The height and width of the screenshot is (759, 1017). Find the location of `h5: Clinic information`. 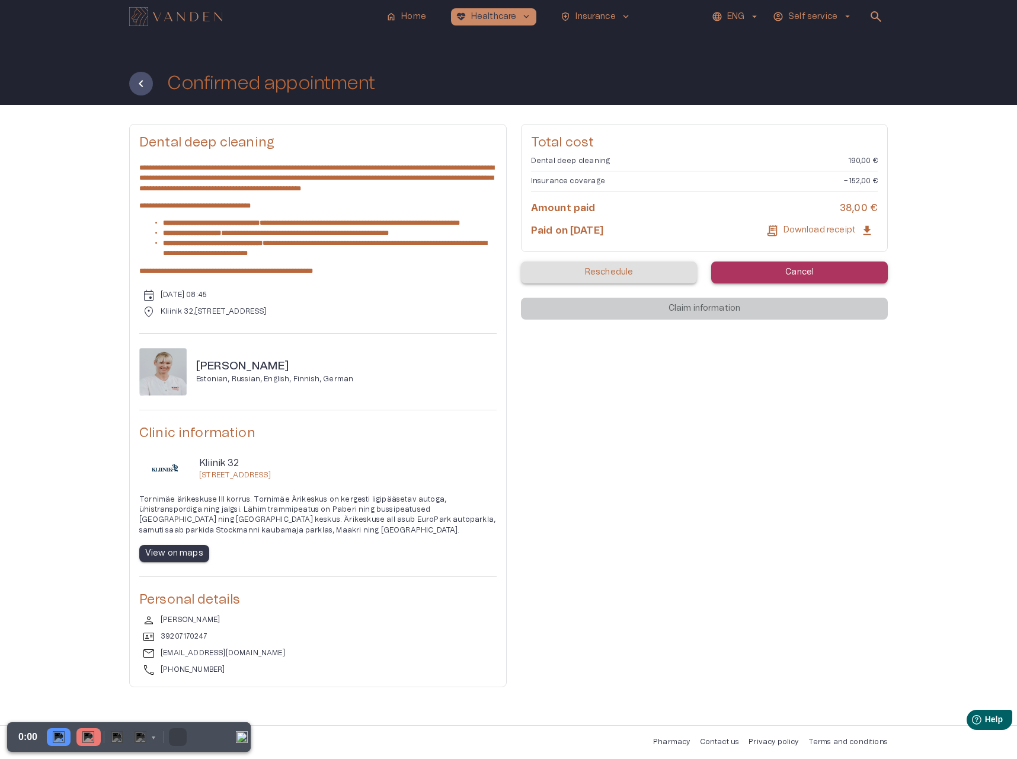

h5: Clinic information is located at coordinates (318, 433).